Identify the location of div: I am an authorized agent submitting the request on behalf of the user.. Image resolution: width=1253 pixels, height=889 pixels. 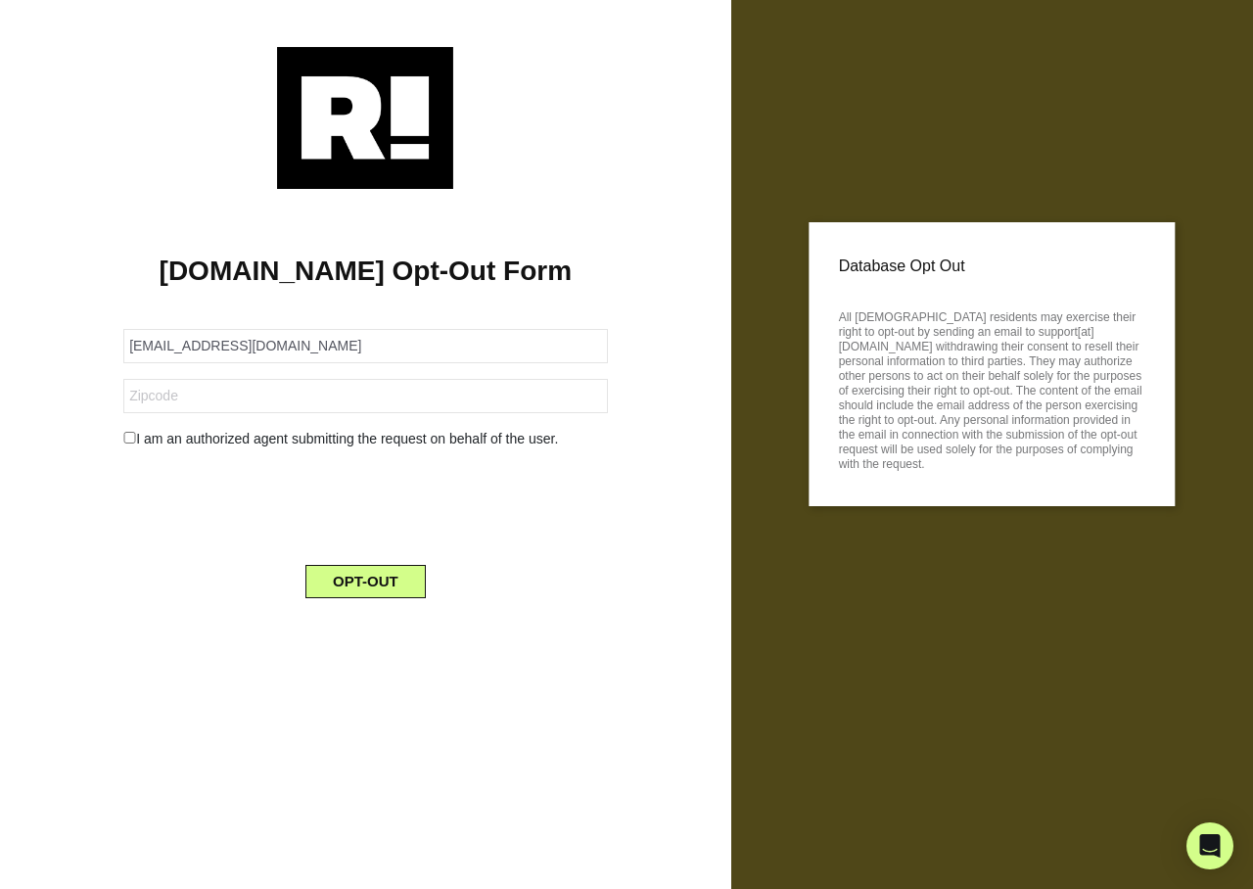
(365, 439).